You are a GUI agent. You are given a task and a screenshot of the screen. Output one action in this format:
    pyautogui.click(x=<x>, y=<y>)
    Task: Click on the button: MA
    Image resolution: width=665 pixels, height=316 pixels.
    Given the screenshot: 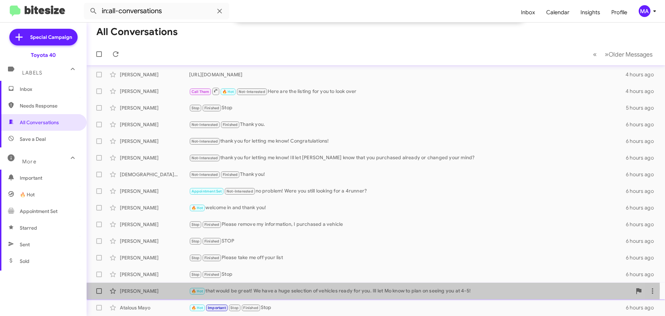 What is the action you would take?
    pyautogui.click(x=645, y=11)
    